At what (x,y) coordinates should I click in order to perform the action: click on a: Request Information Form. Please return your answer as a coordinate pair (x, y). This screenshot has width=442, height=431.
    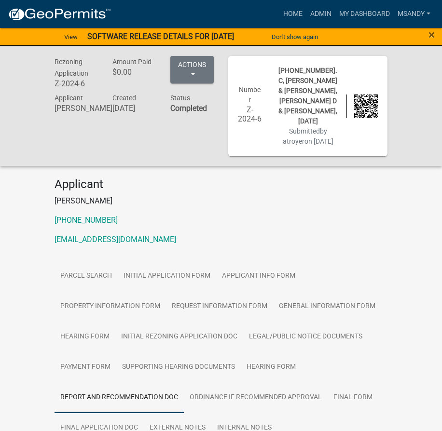
    Looking at the image, I should click on (219, 307).